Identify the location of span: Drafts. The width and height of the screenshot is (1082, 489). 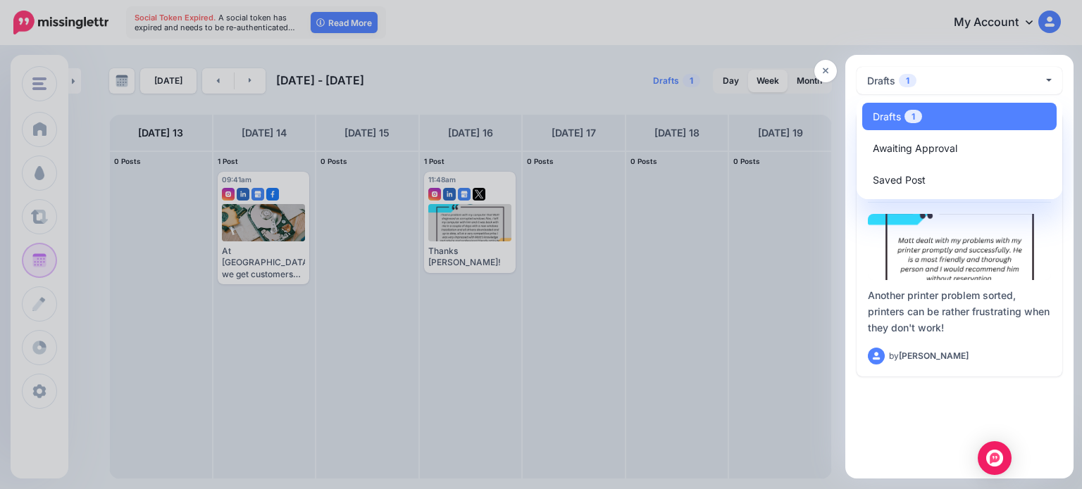
(897, 117).